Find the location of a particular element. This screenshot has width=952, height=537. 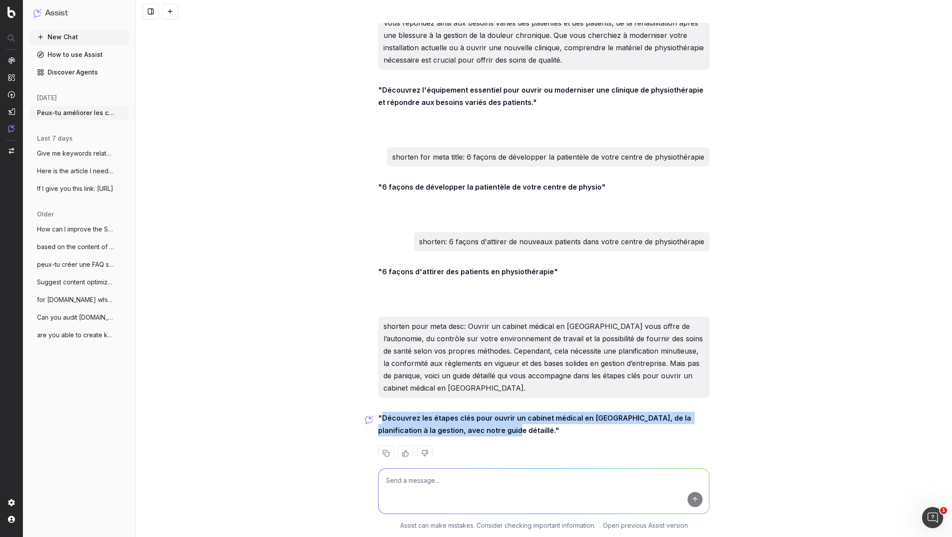

p: shorten for meta title: 6 façons de développer la patientèle de votre centre de physiothérapie is located at coordinates (548, 157).